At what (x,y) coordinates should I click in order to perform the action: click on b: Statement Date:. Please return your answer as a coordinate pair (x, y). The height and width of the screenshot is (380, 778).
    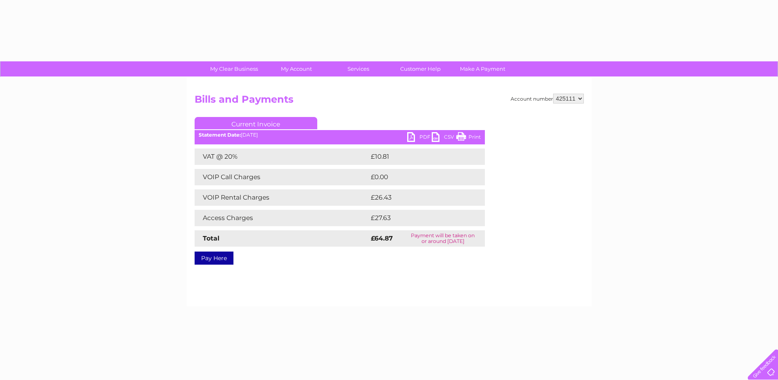
    Looking at the image, I should click on (219, 134).